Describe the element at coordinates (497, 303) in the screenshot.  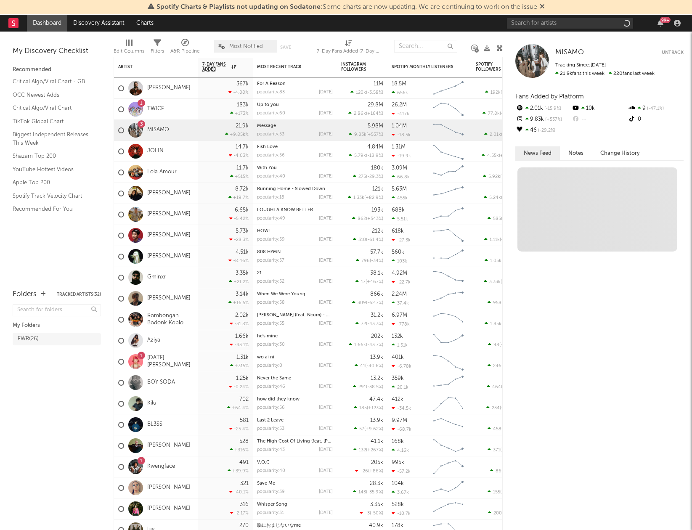
I see `span: 958` at that location.